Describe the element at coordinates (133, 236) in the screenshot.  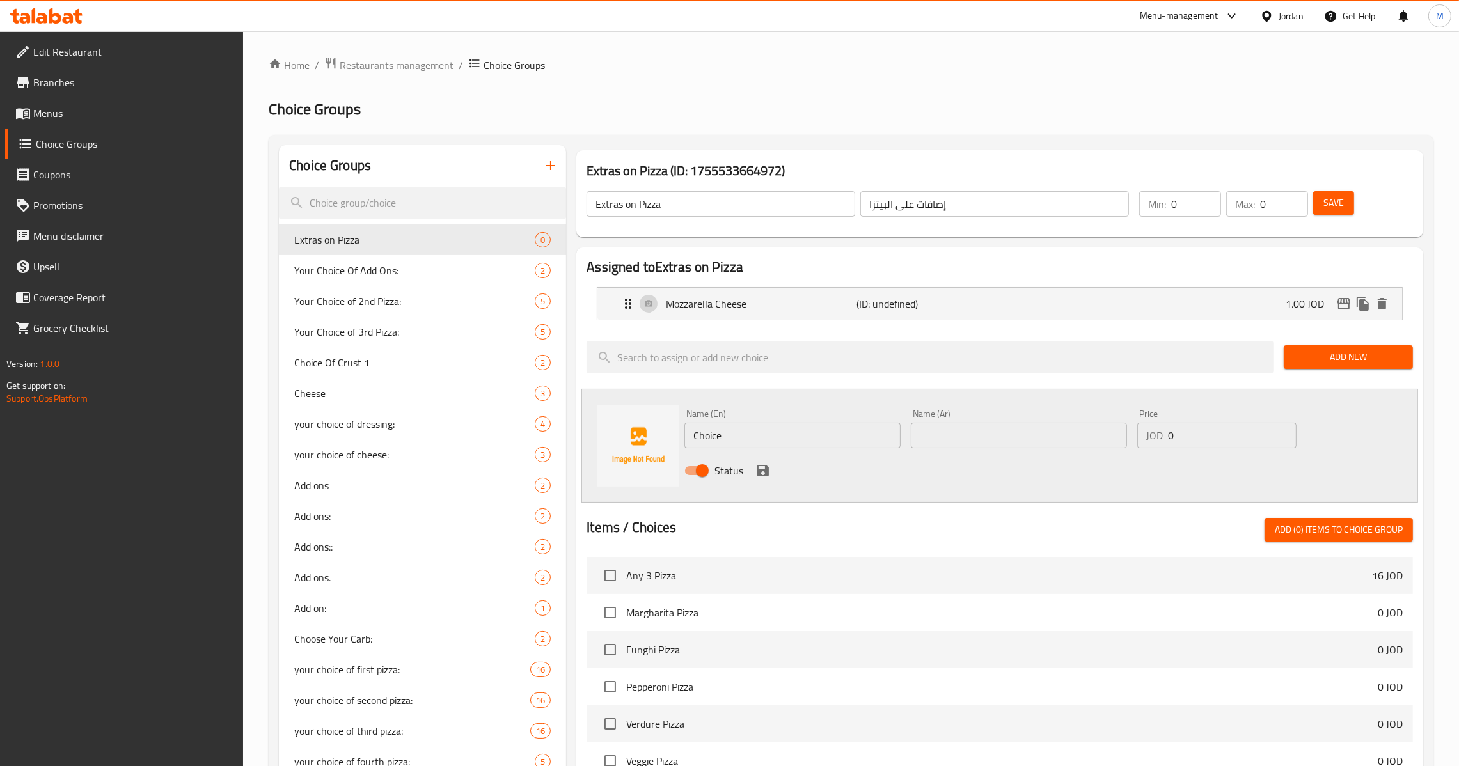
I see `span: Menu disclaimer` at that location.